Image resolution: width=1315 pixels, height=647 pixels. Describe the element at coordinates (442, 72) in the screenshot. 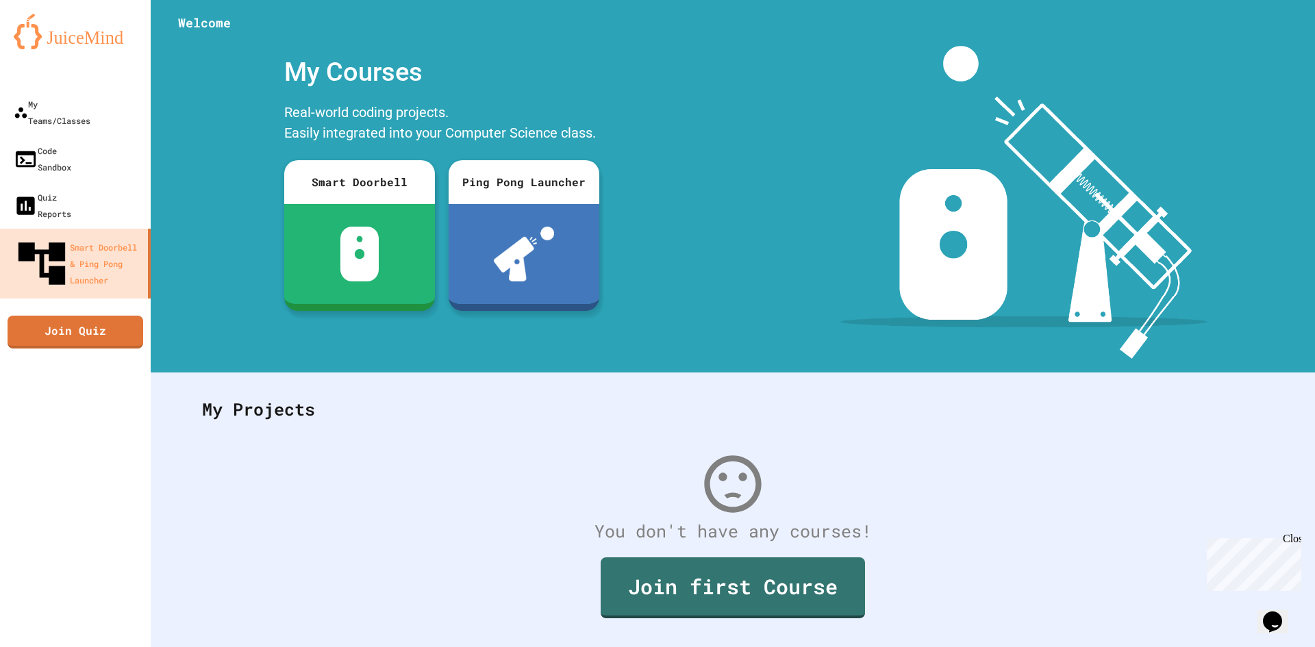

I see `div: My Courses` at that location.